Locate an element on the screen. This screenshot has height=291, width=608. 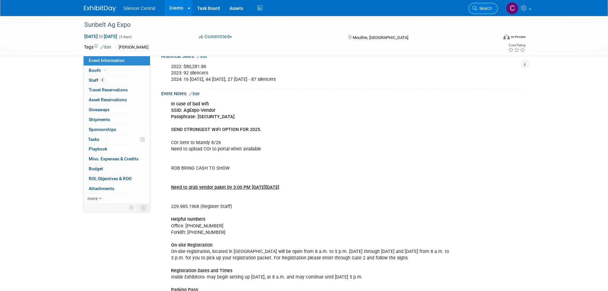
a: Search is located at coordinates (483, 8).